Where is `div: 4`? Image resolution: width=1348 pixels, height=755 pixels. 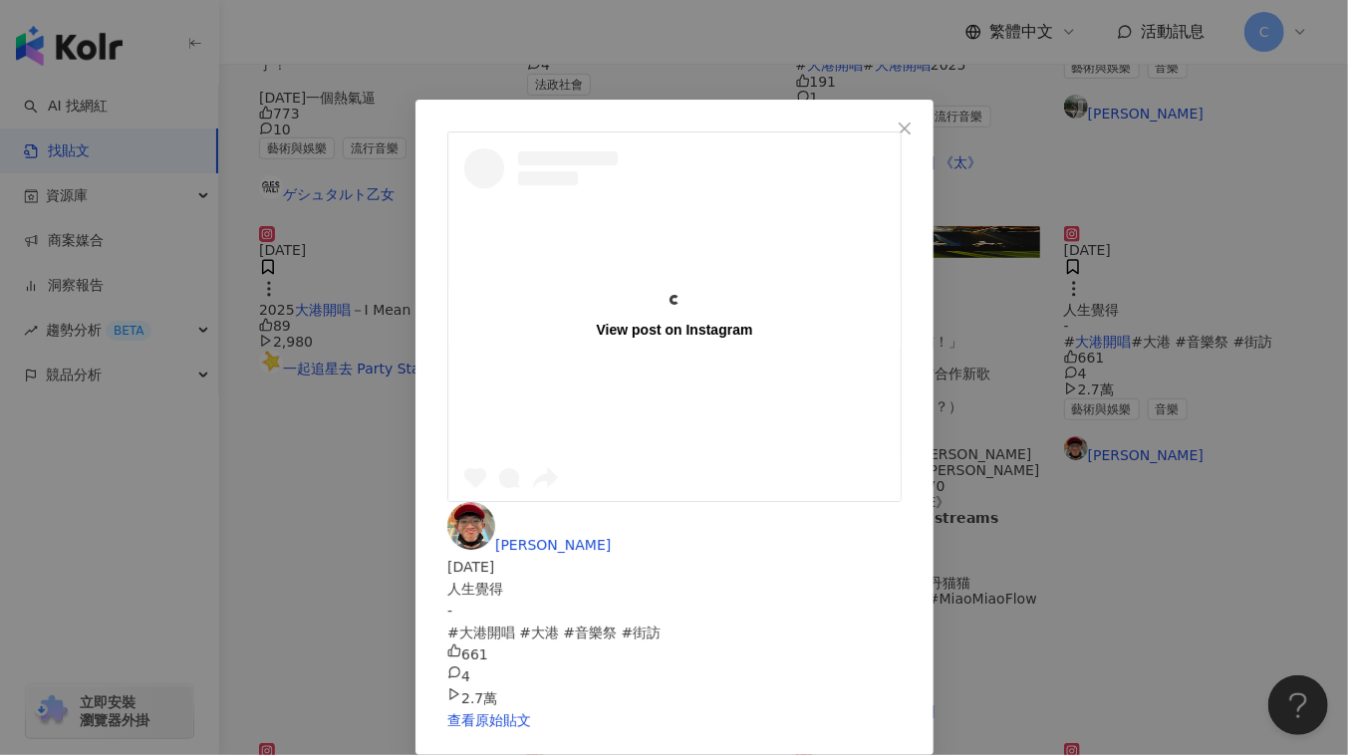
div: 4 is located at coordinates (674, 676).